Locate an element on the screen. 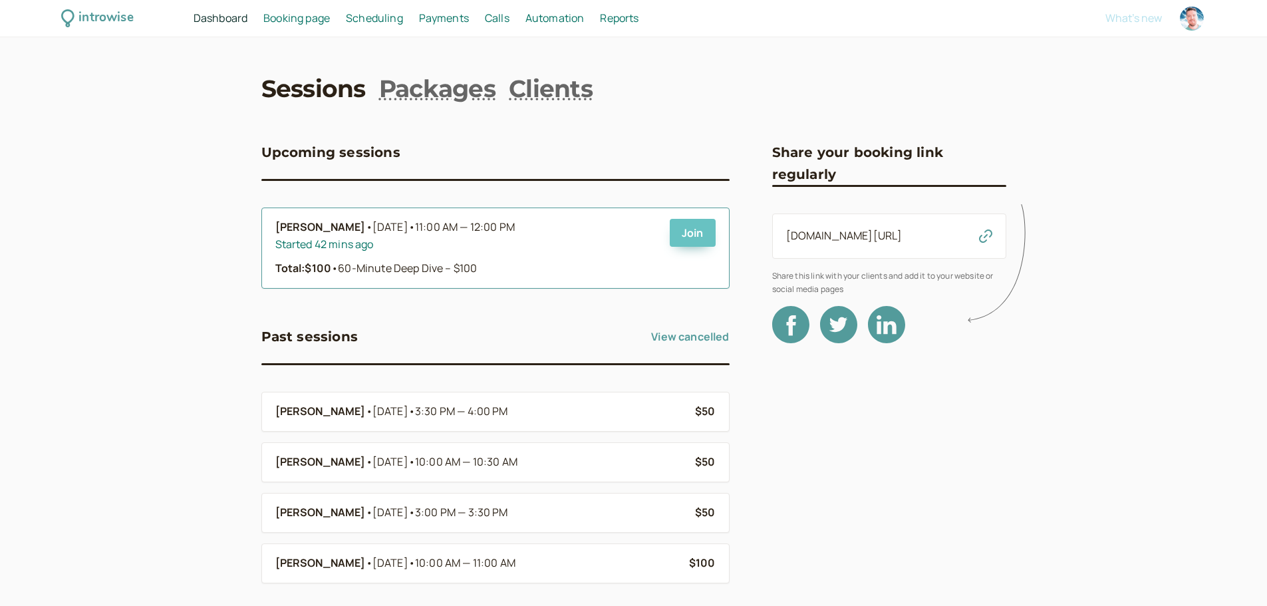 The height and width of the screenshot is (606, 1267). span: 11:00 AM — 12:00 PM is located at coordinates (465, 227).